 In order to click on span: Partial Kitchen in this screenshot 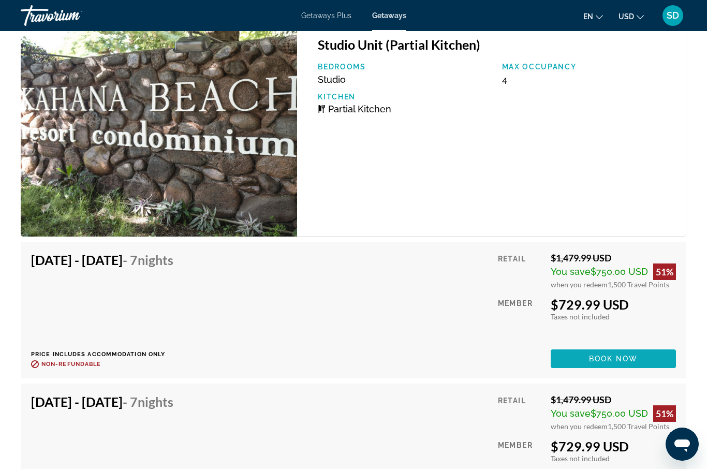, I will do `click(360, 109)`.